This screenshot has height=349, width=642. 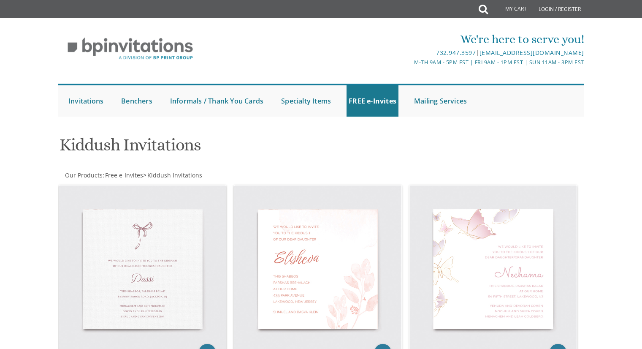 I want to click on img: BP Invitation Loft, so click(x=130, y=49).